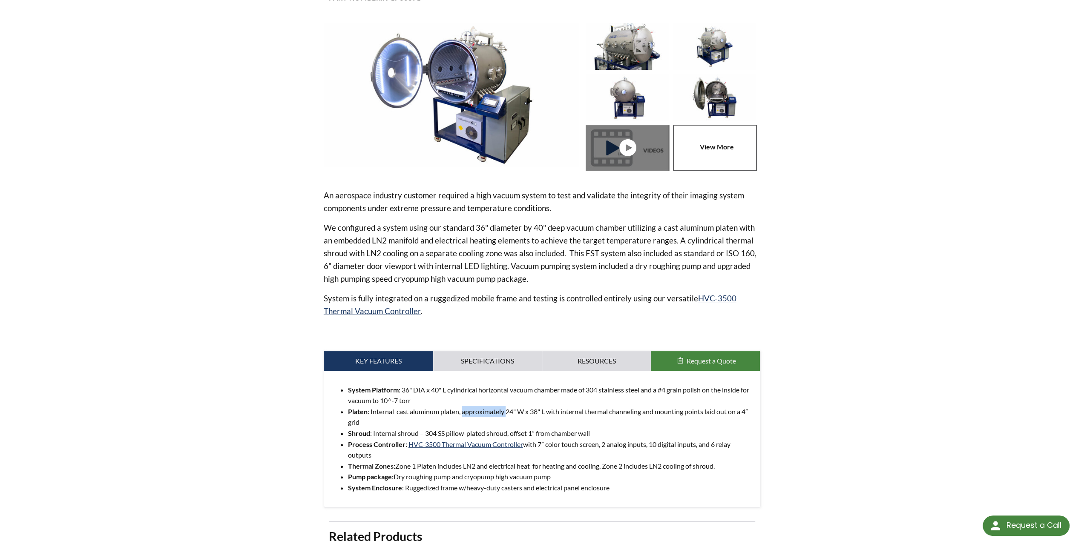  I want to click on span: Request a Quote, so click(711, 361).